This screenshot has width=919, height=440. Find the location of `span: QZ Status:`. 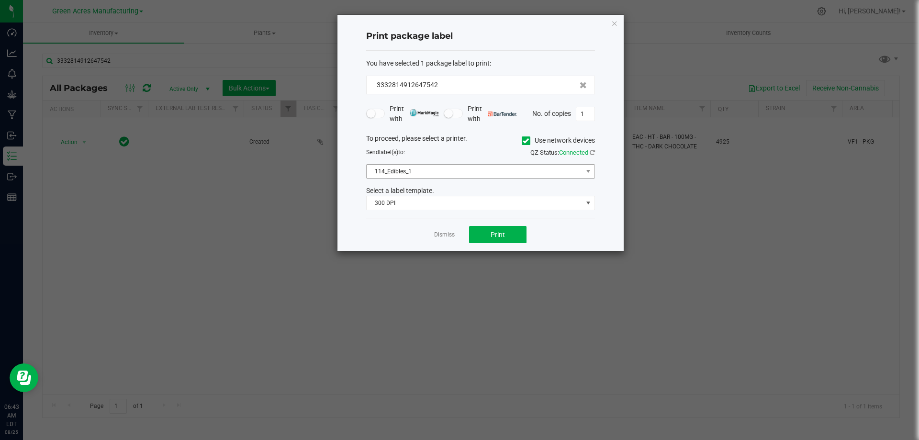

span: QZ Status: is located at coordinates (562, 152).